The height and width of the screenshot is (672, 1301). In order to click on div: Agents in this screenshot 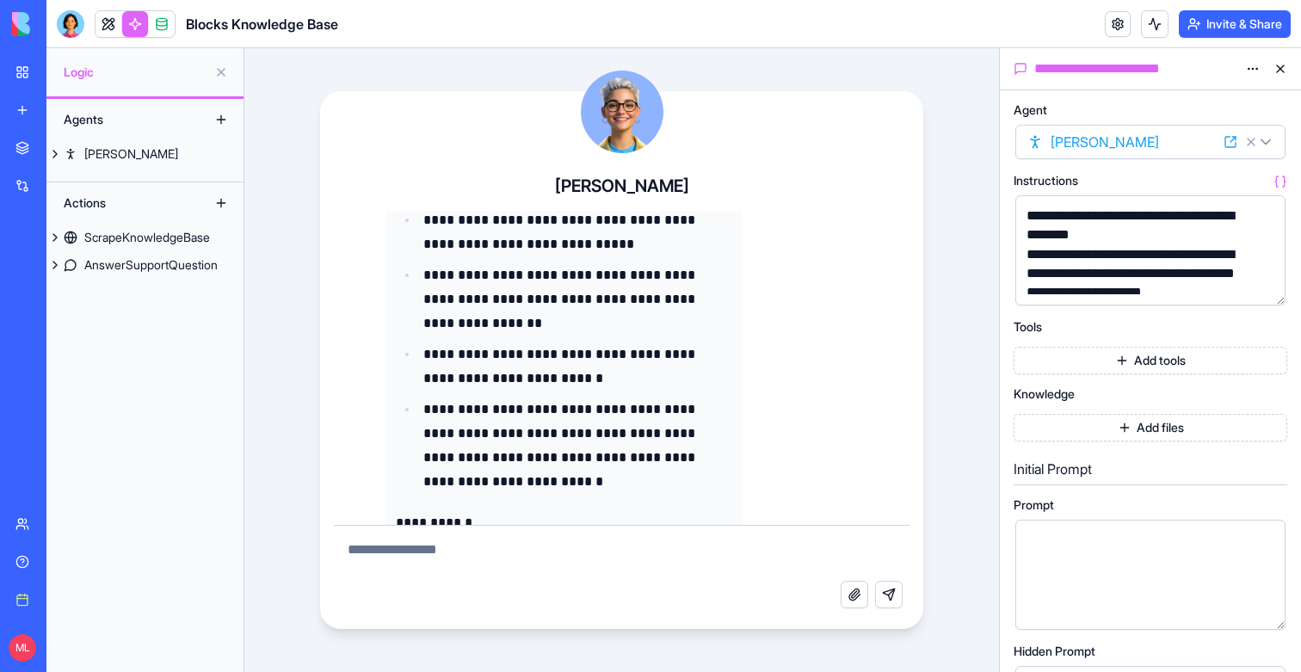, I will do `click(124, 120)`.